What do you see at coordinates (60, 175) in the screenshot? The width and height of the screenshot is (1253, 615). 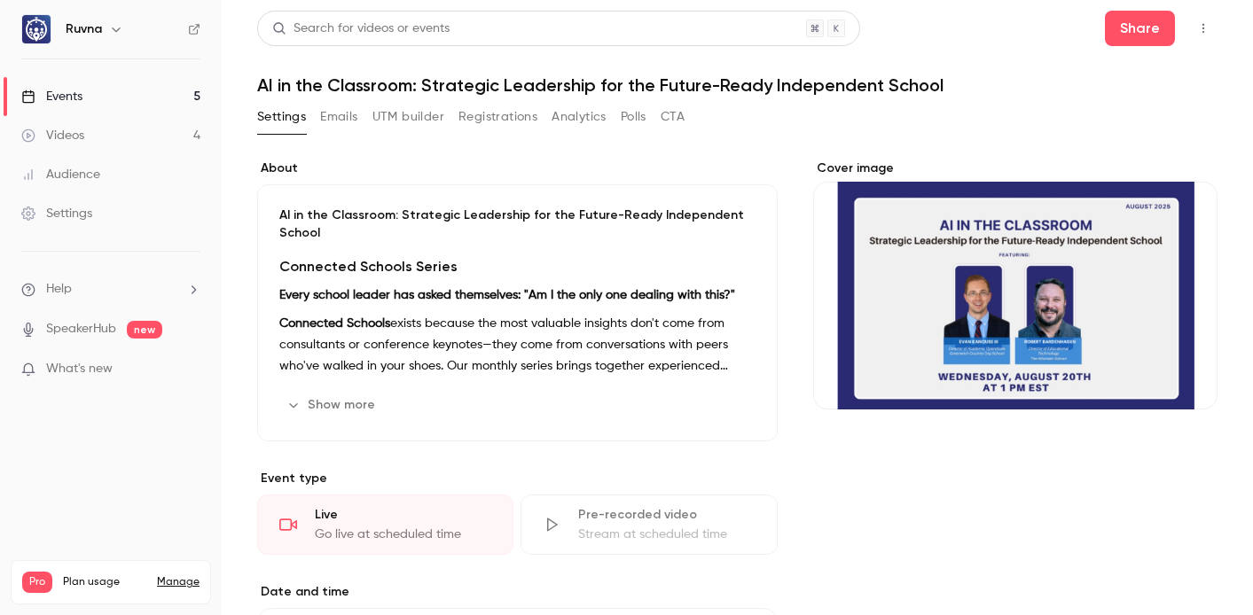 I see `div: Audience` at bounding box center [60, 175].